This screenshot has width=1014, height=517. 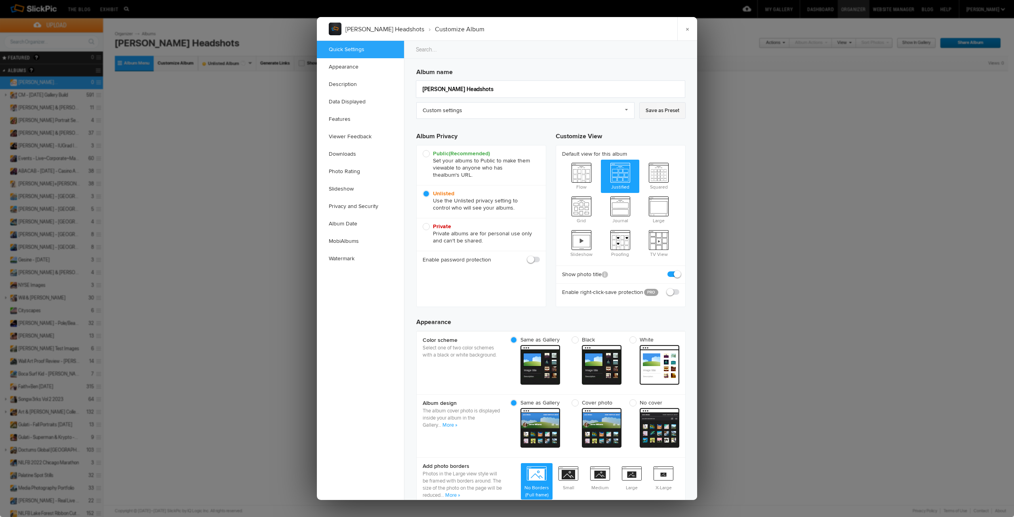 I want to click on b: Add photo borders, so click(x=462, y=466).